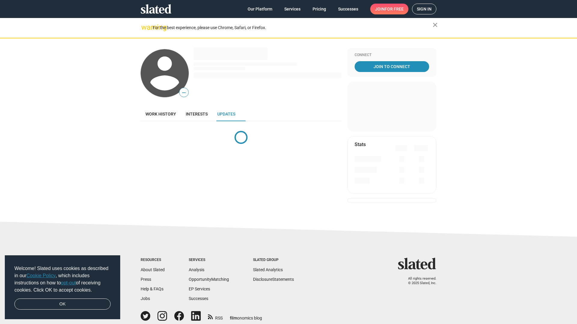 The image size is (577, 324). I want to click on a: filmonomics blog, so click(246, 316).